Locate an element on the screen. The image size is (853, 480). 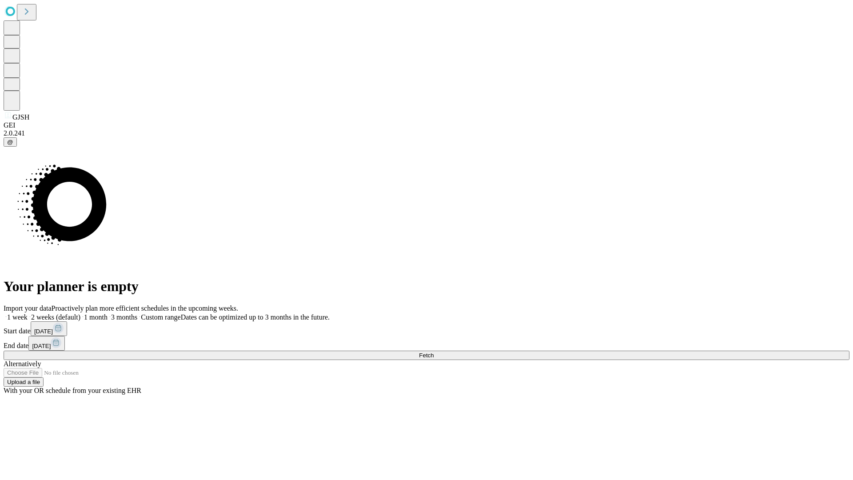
span: GJSH is located at coordinates (21, 117).